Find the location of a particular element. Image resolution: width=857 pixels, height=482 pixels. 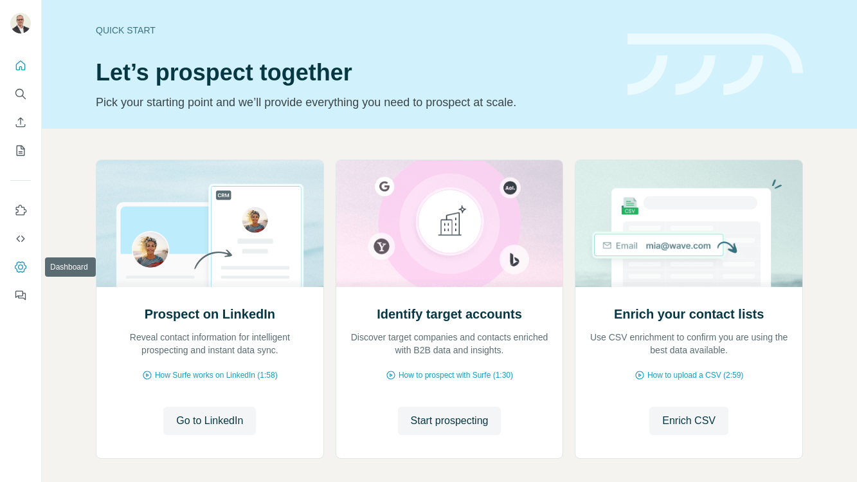

span: Enrich CSV is located at coordinates (689, 421).